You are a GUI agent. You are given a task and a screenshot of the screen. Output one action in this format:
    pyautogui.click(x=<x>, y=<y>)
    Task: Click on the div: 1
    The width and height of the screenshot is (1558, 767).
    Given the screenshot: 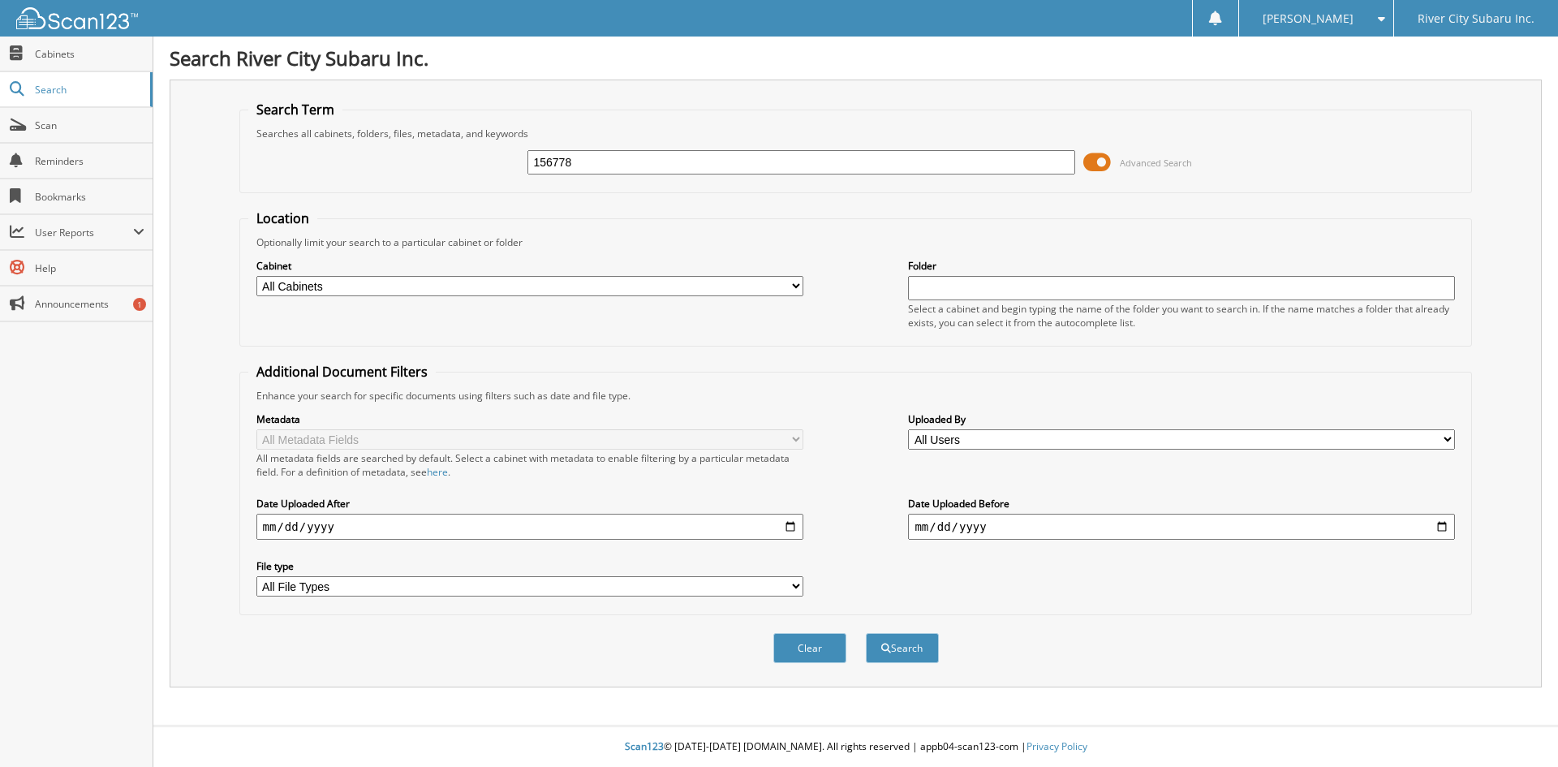 What is the action you would take?
    pyautogui.click(x=140, y=304)
    